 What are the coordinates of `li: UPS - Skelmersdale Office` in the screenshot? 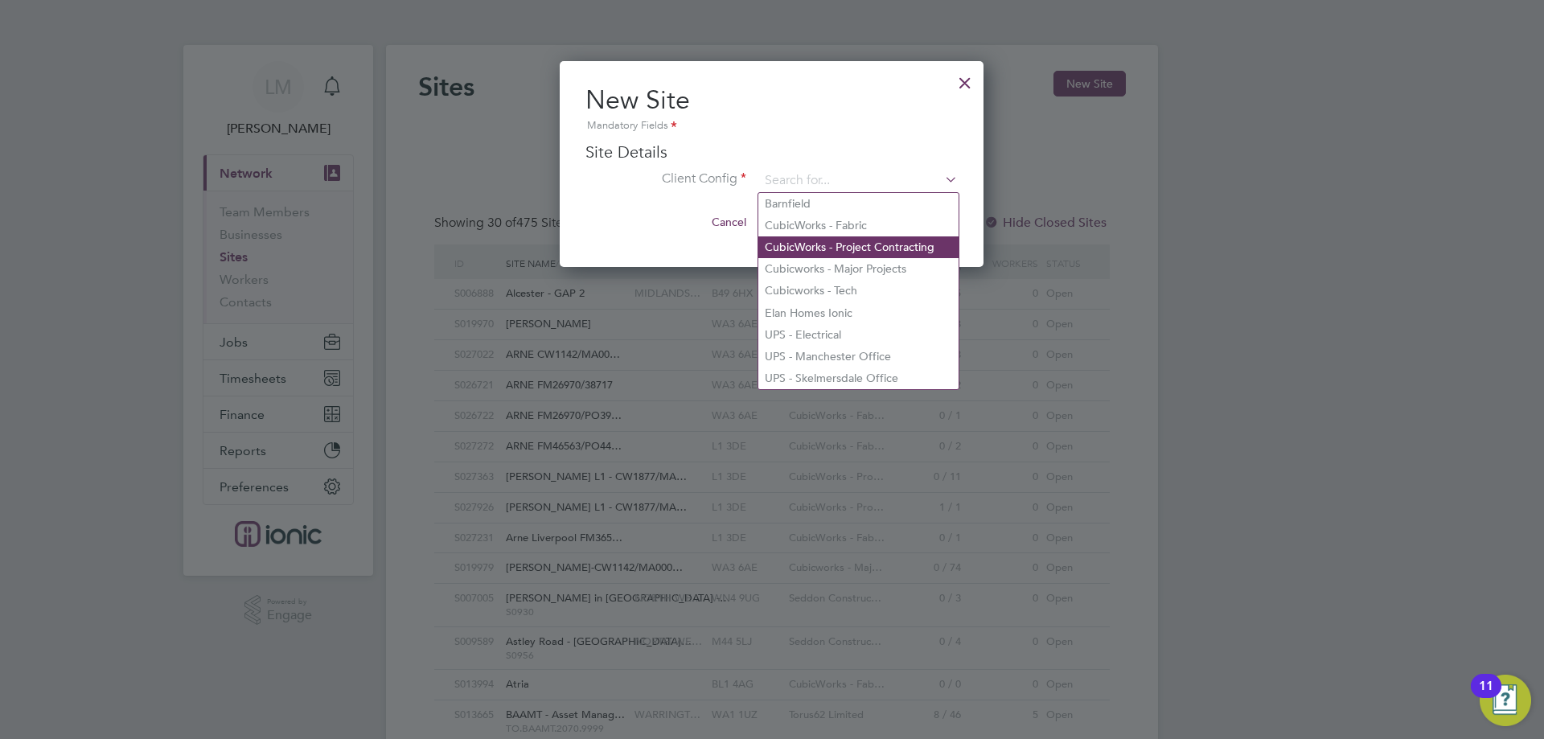 It's located at (858, 378).